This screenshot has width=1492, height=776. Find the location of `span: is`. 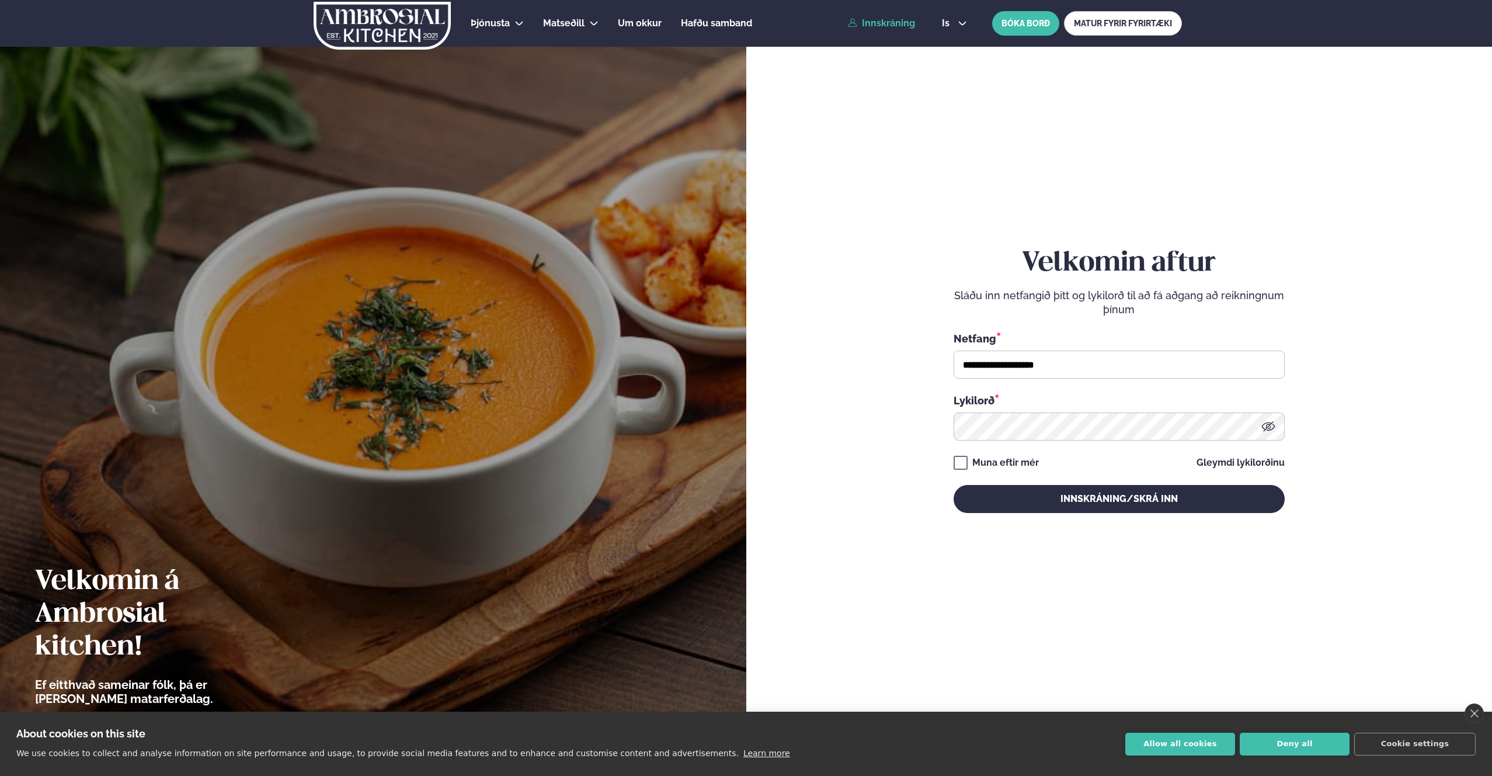

span: is is located at coordinates (947, 23).